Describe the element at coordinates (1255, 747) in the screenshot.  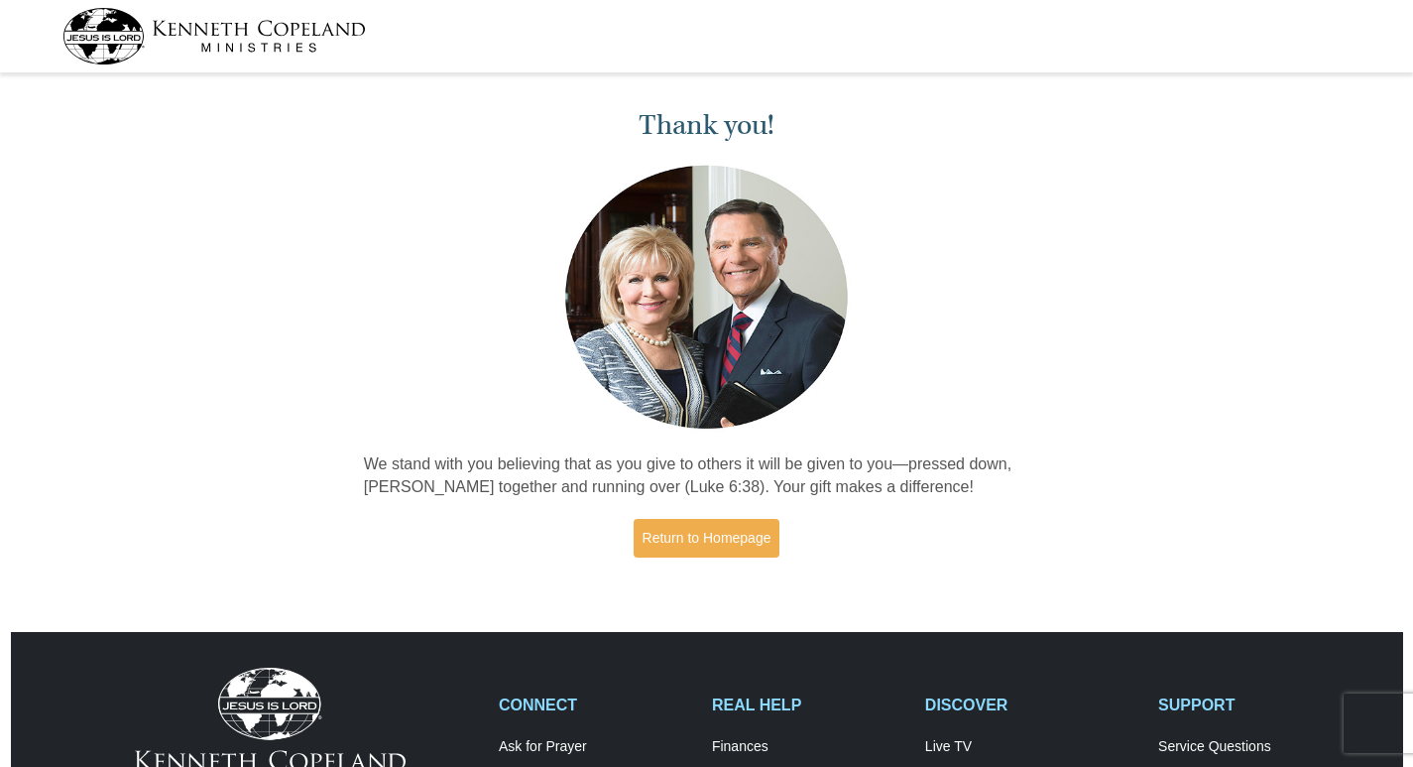
I see `a: Service Questions` at that location.